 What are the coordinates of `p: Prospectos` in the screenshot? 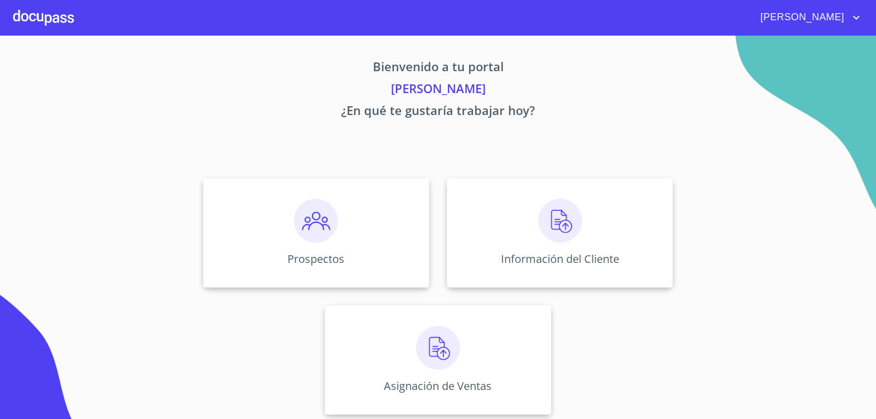 It's located at (316, 258).